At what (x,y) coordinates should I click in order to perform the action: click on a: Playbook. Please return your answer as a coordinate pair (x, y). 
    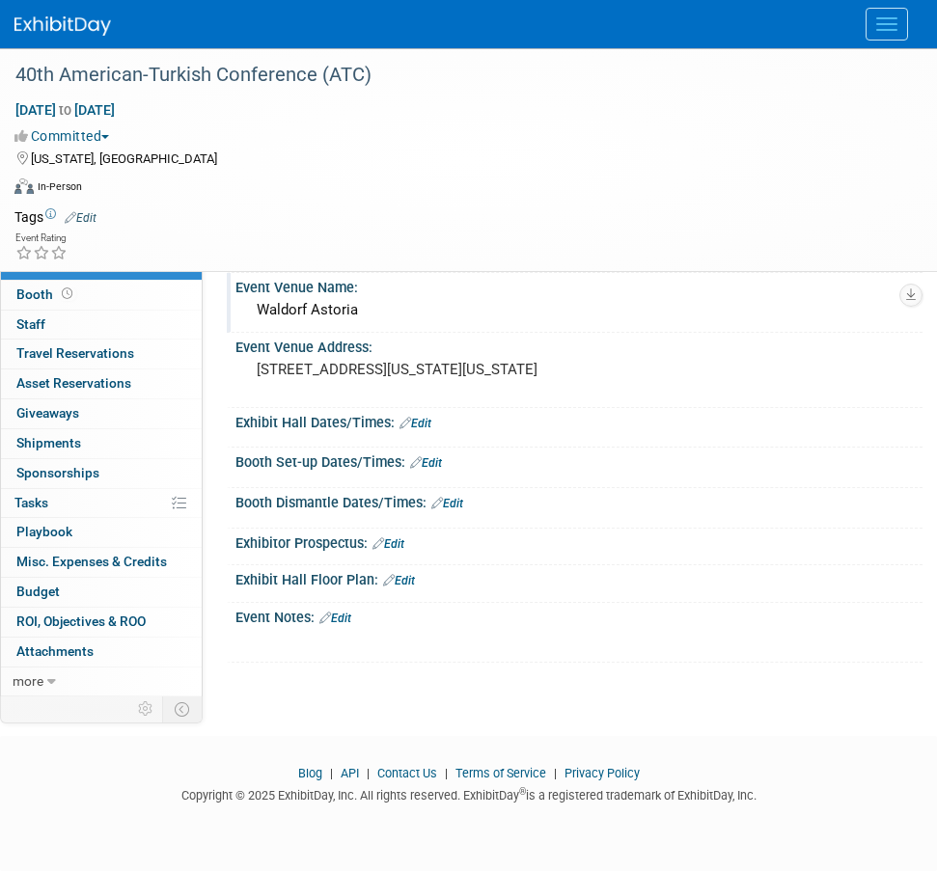
    Looking at the image, I should click on (101, 533).